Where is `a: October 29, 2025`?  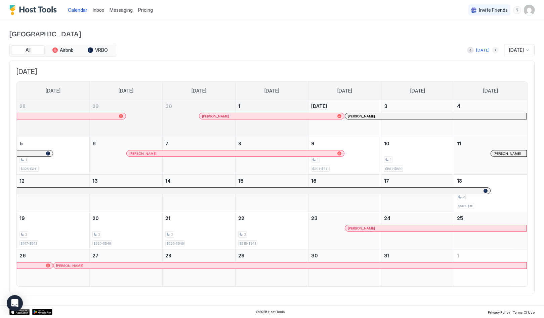
a: October 29, 2025 is located at coordinates (272, 255).